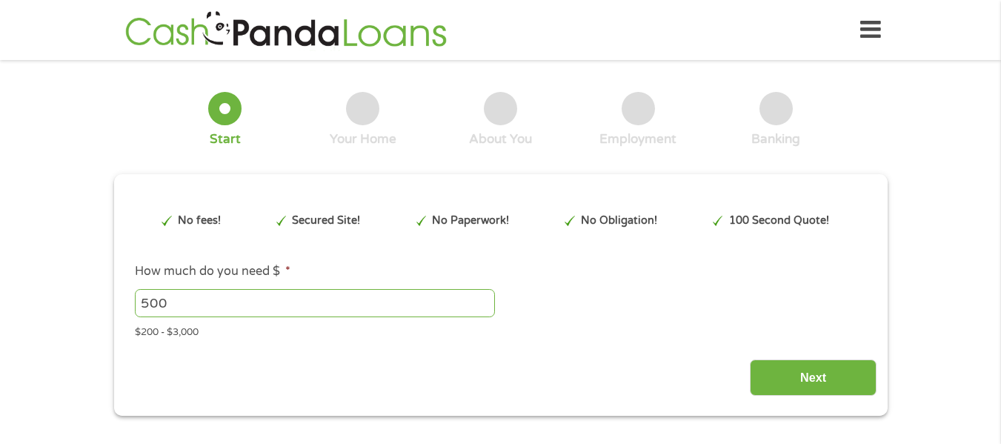  What do you see at coordinates (199, 221) in the screenshot?
I see `p: No fees!` at bounding box center [199, 221].